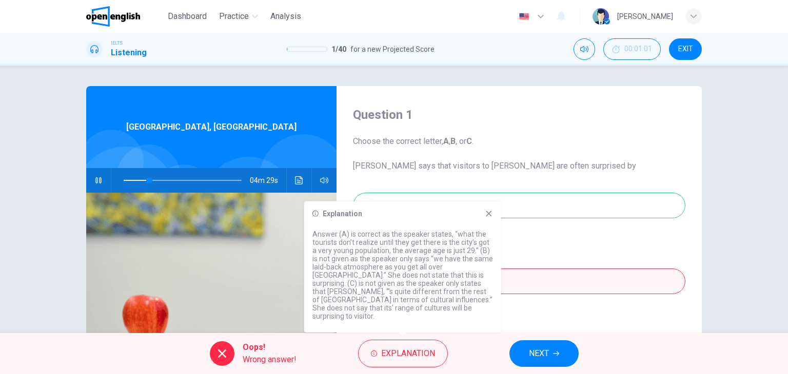 The width and height of the screenshot is (788, 374). What do you see at coordinates (601, 16) in the screenshot?
I see `img: Profile picture` at bounding box center [601, 16].